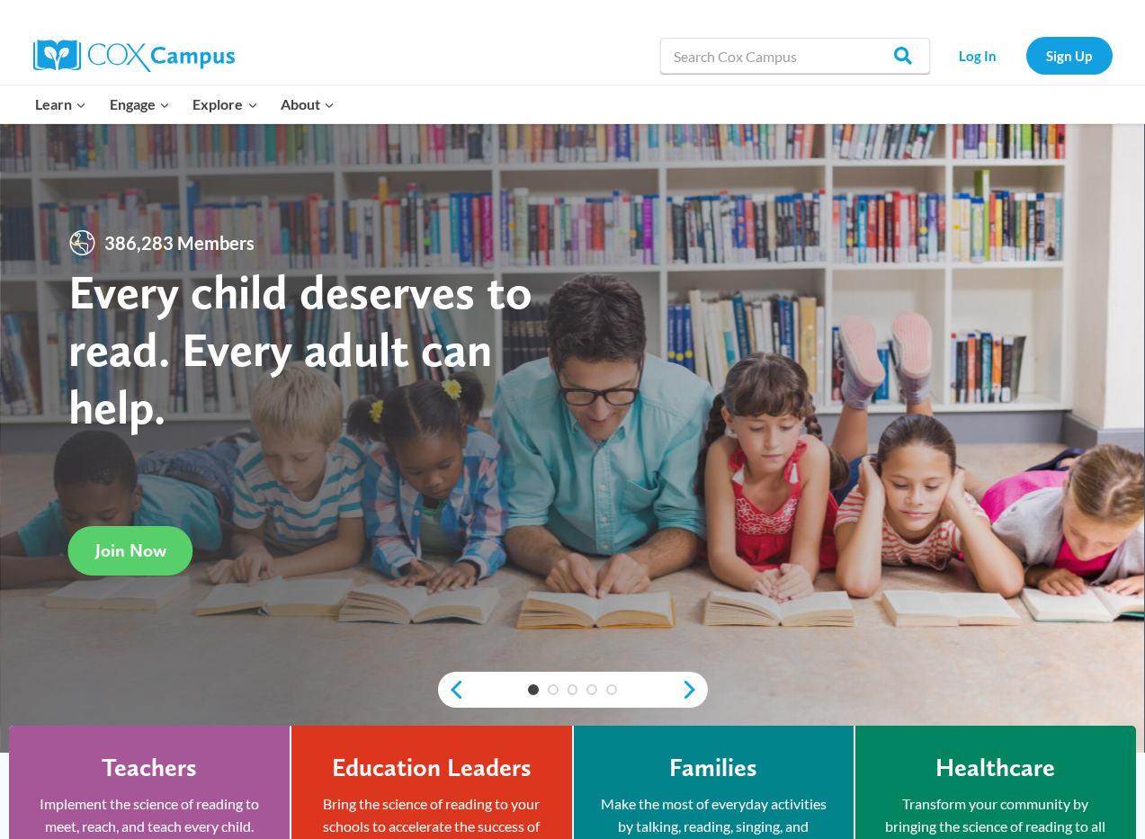 Image resolution: width=1145 pixels, height=839 pixels. I want to click on img: Cox Campus, so click(134, 56).